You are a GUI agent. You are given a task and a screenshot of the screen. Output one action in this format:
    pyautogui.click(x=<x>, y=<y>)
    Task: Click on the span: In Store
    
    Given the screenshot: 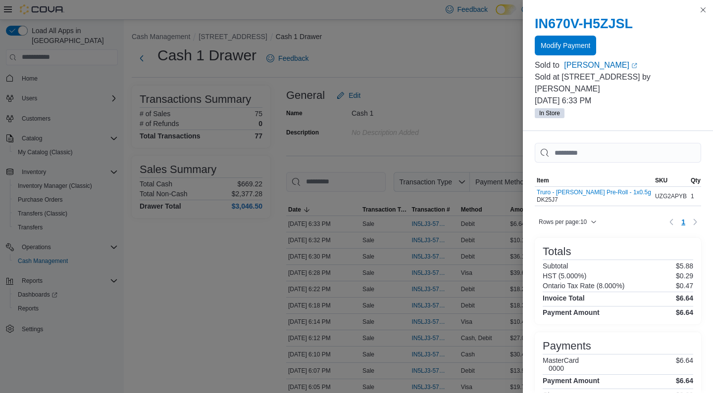 What is the action you would take?
    pyautogui.click(x=549, y=113)
    